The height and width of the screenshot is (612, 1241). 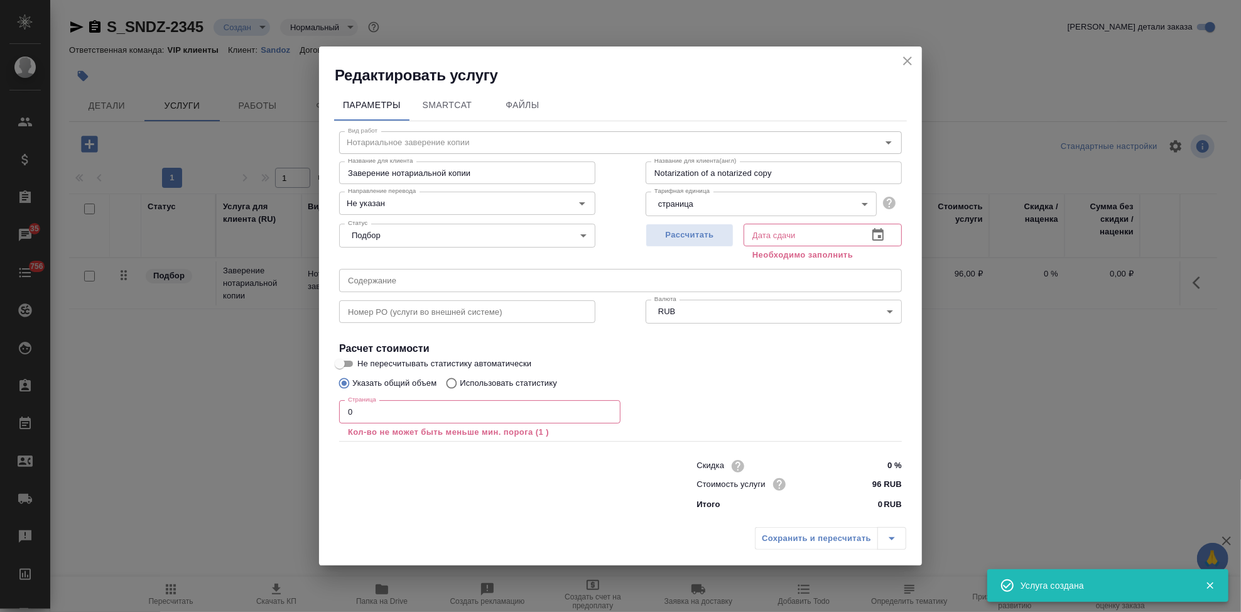 What do you see at coordinates (690, 235) in the screenshot?
I see `button: Рассчитать` at bounding box center [690, 235].